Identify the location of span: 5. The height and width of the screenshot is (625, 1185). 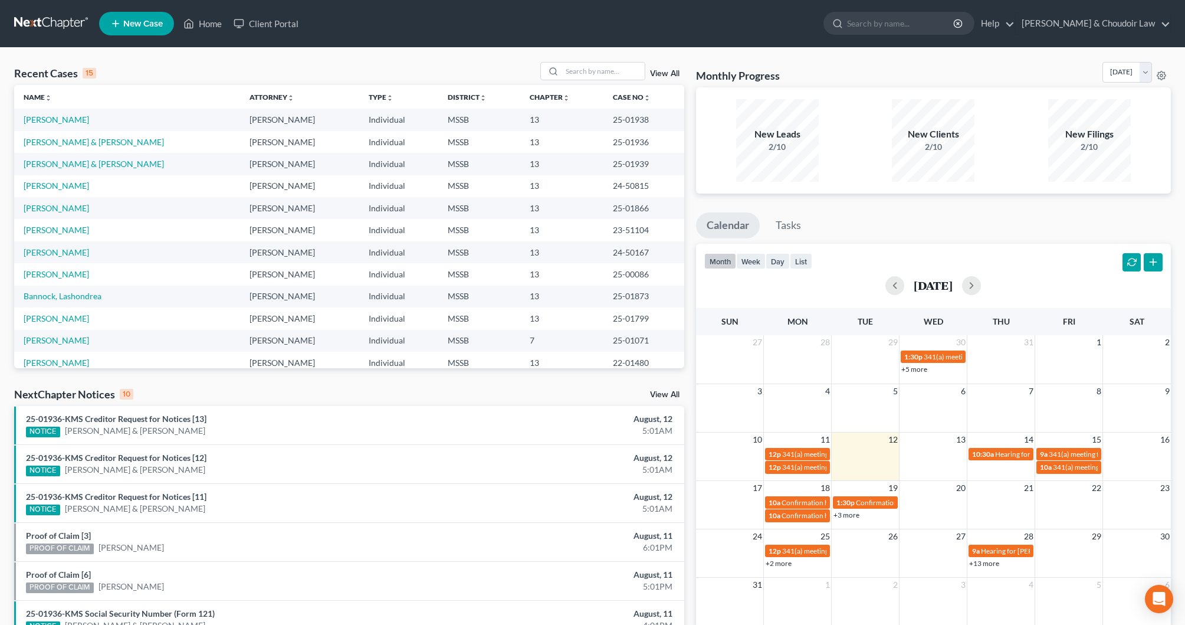
(895, 391).